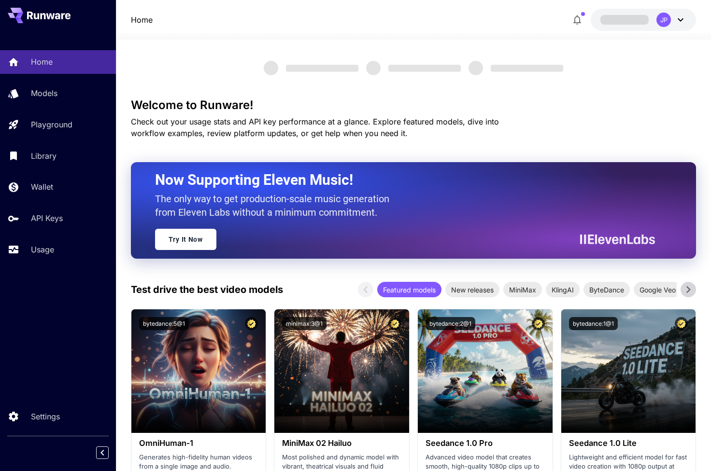 The height and width of the screenshot is (471, 711). What do you see at coordinates (606, 290) in the screenshot?
I see `span: ByteDance` at bounding box center [606, 290].